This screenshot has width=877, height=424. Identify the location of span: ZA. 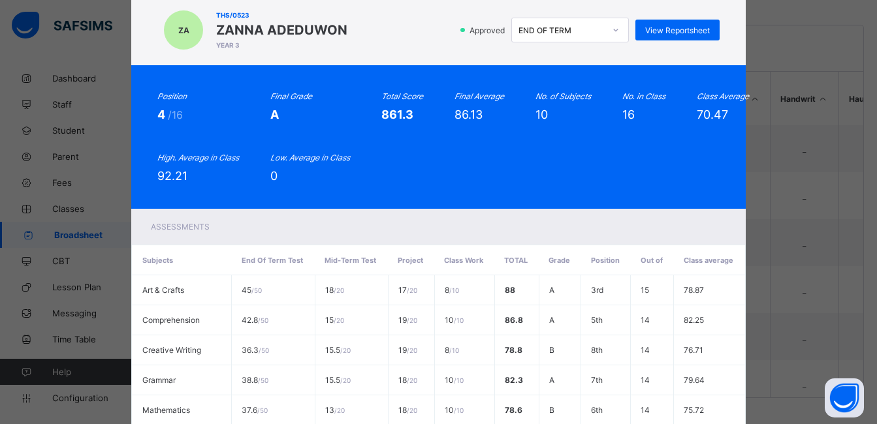
(183, 30).